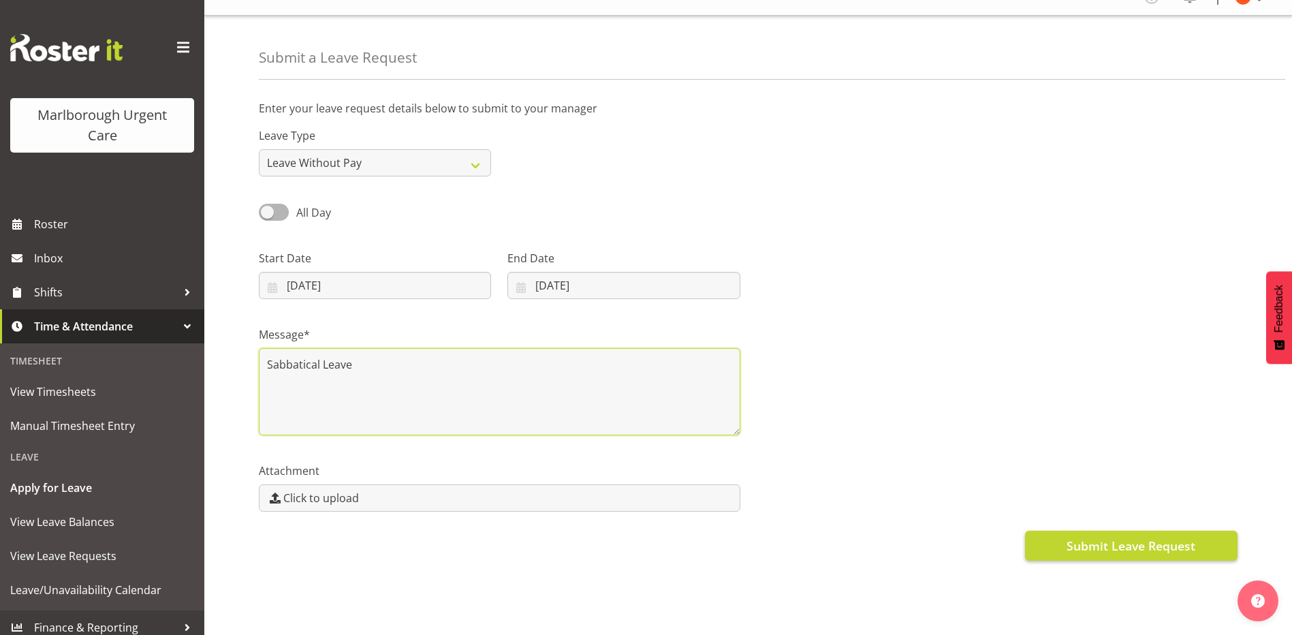  Describe the element at coordinates (499, 334) in the screenshot. I see `label: Message*` at that location.